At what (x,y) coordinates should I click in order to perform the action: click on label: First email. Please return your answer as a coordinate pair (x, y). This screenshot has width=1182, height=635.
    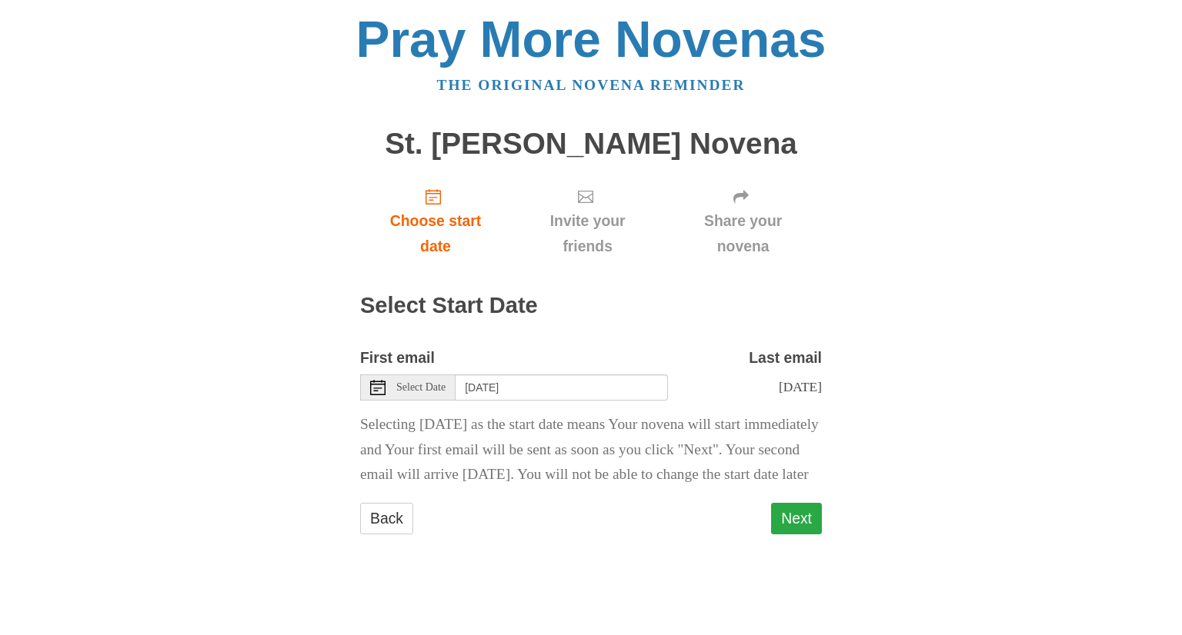
    Looking at the image, I should click on (397, 358).